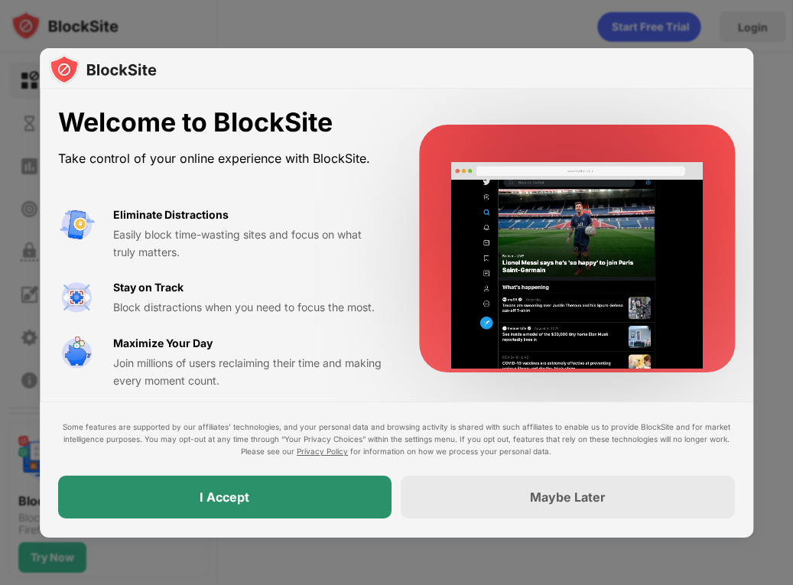 Image resolution: width=793 pixels, height=585 pixels. What do you see at coordinates (171, 215) in the screenshot?
I see `div: Eliminate Distractions` at bounding box center [171, 215].